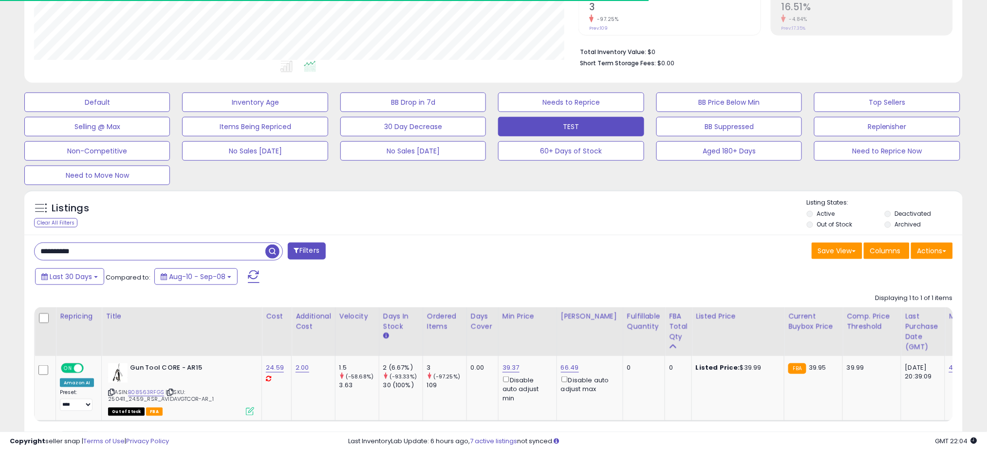 This screenshot has width=987, height=451. I want to click on b: Total Inventory Value:, so click(613, 52).